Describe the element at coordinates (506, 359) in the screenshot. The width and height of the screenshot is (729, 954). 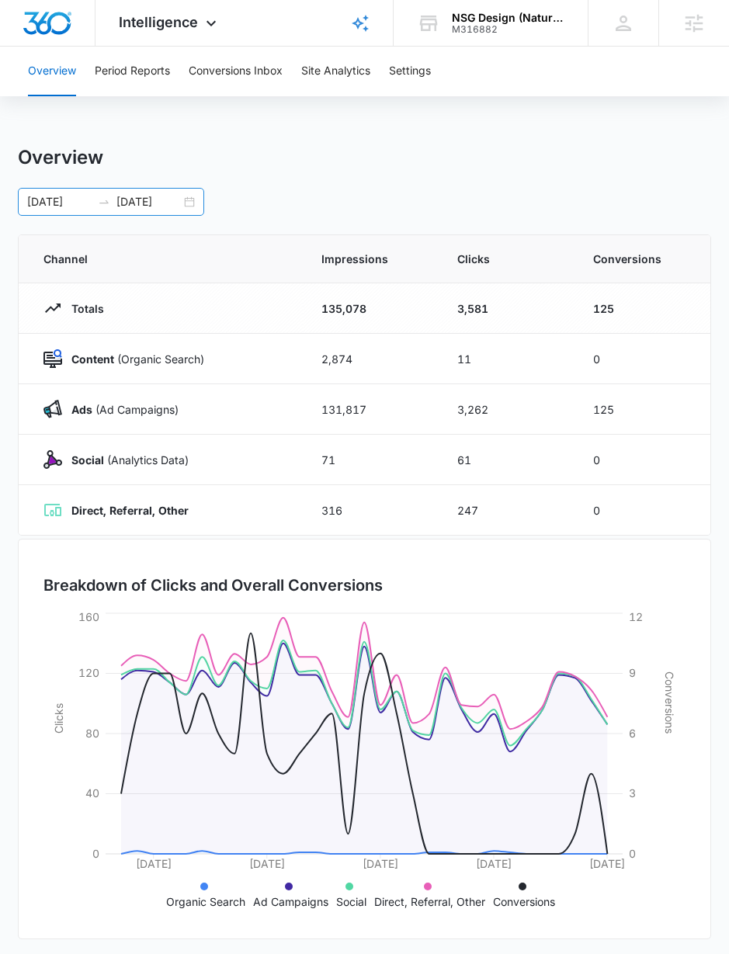
I see `td: 11` at that location.